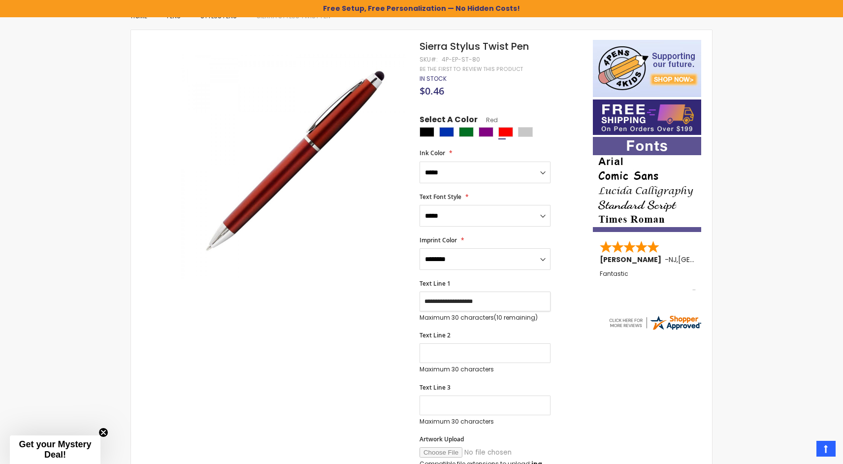 This screenshot has width=843, height=464. Describe the element at coordinates (655, 329) in the screenshot. I see `a: 4pens.com certificate URL` at that location.